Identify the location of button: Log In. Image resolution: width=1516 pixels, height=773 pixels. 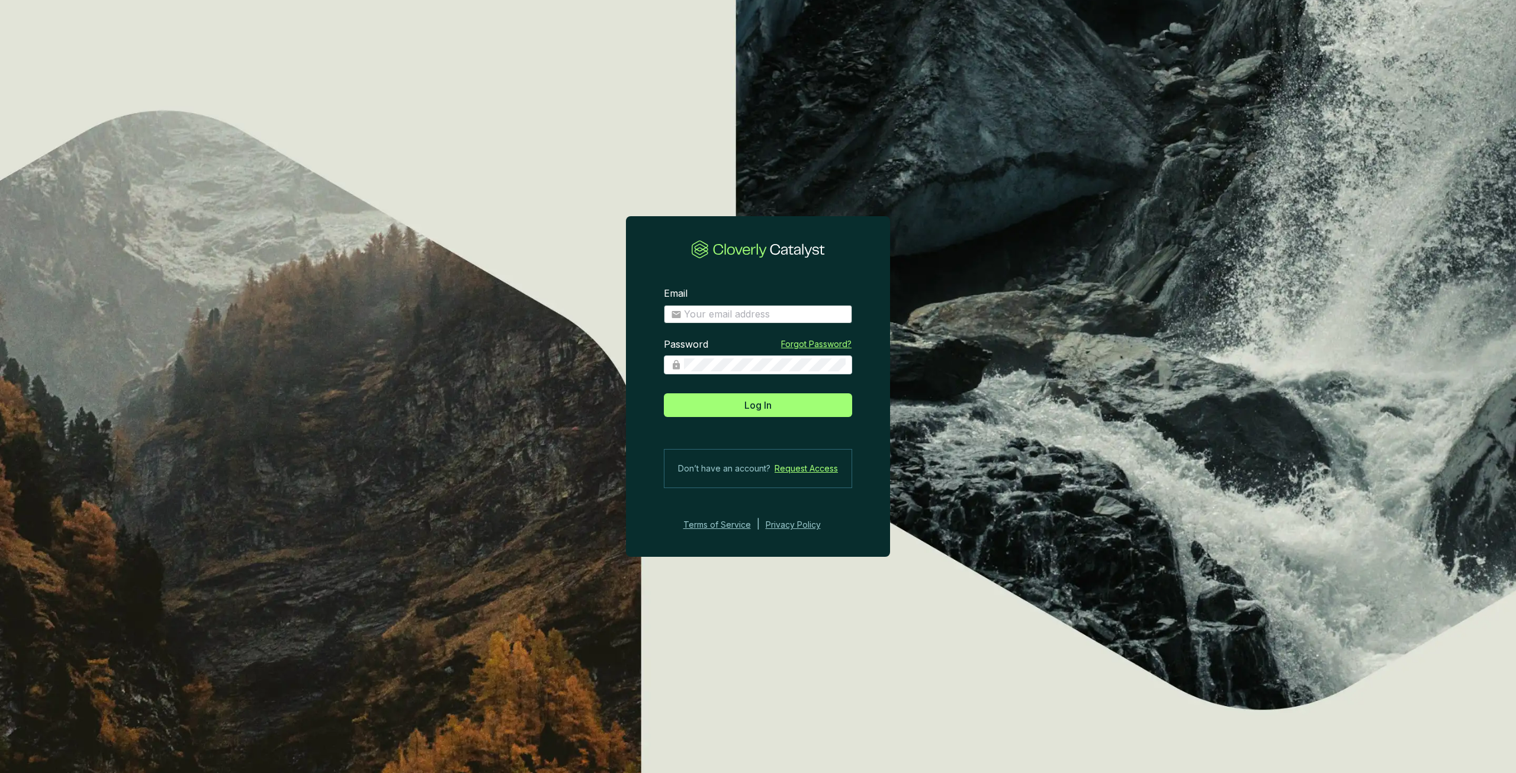
(758, 405).